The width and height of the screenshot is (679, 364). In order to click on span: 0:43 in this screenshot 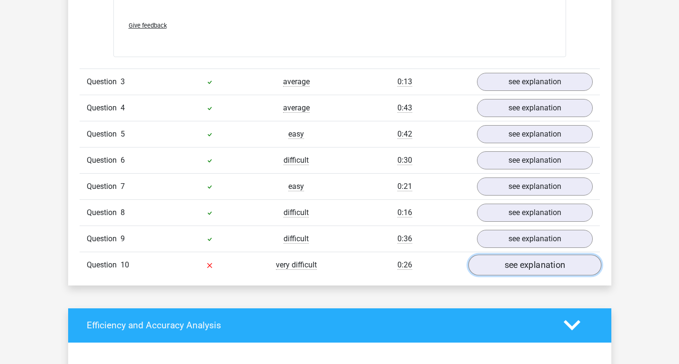, I will do `click(404, 108)`.